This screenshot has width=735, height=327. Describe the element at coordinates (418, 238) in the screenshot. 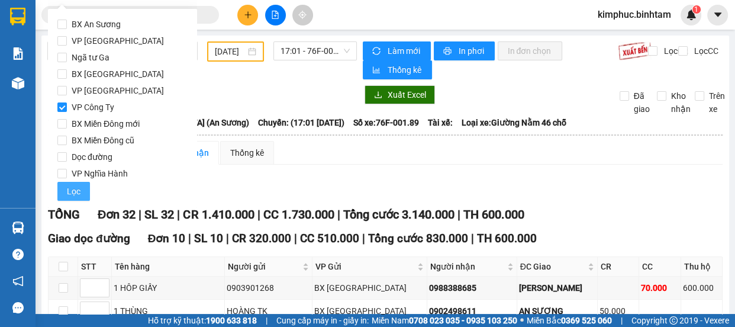

I see `span: Tổng cước 830.000` at that location.